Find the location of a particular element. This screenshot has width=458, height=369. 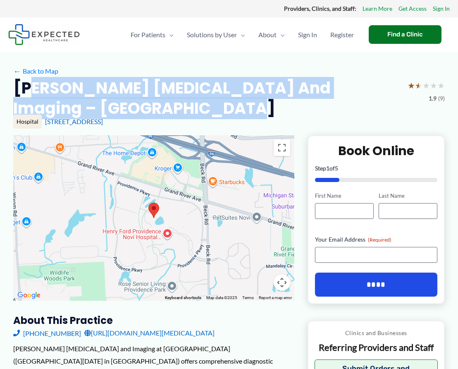

a: Report a map error is located at coordinates (275, 297).